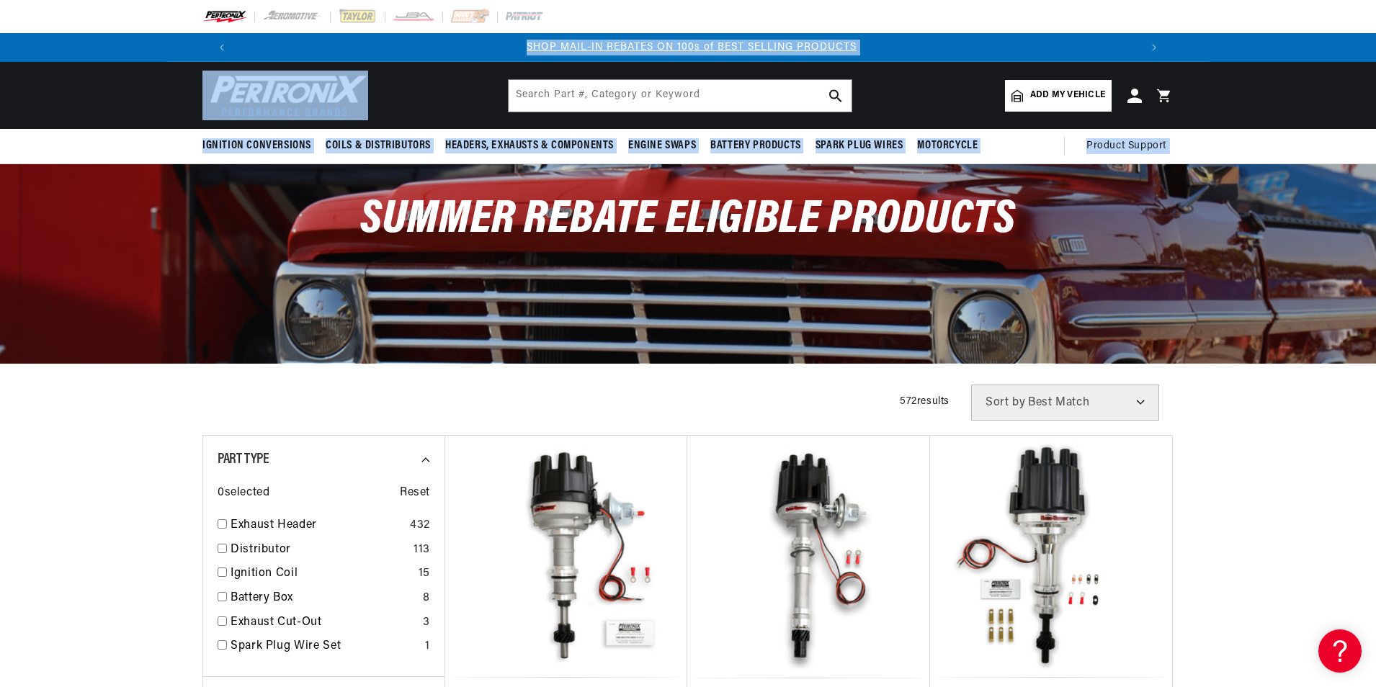 The width and height of the screenshot is (1376, 687). What do you see at coordinates (836, 96) in the screenshot?
I see `button: search button` at bounding box center [836, 96].